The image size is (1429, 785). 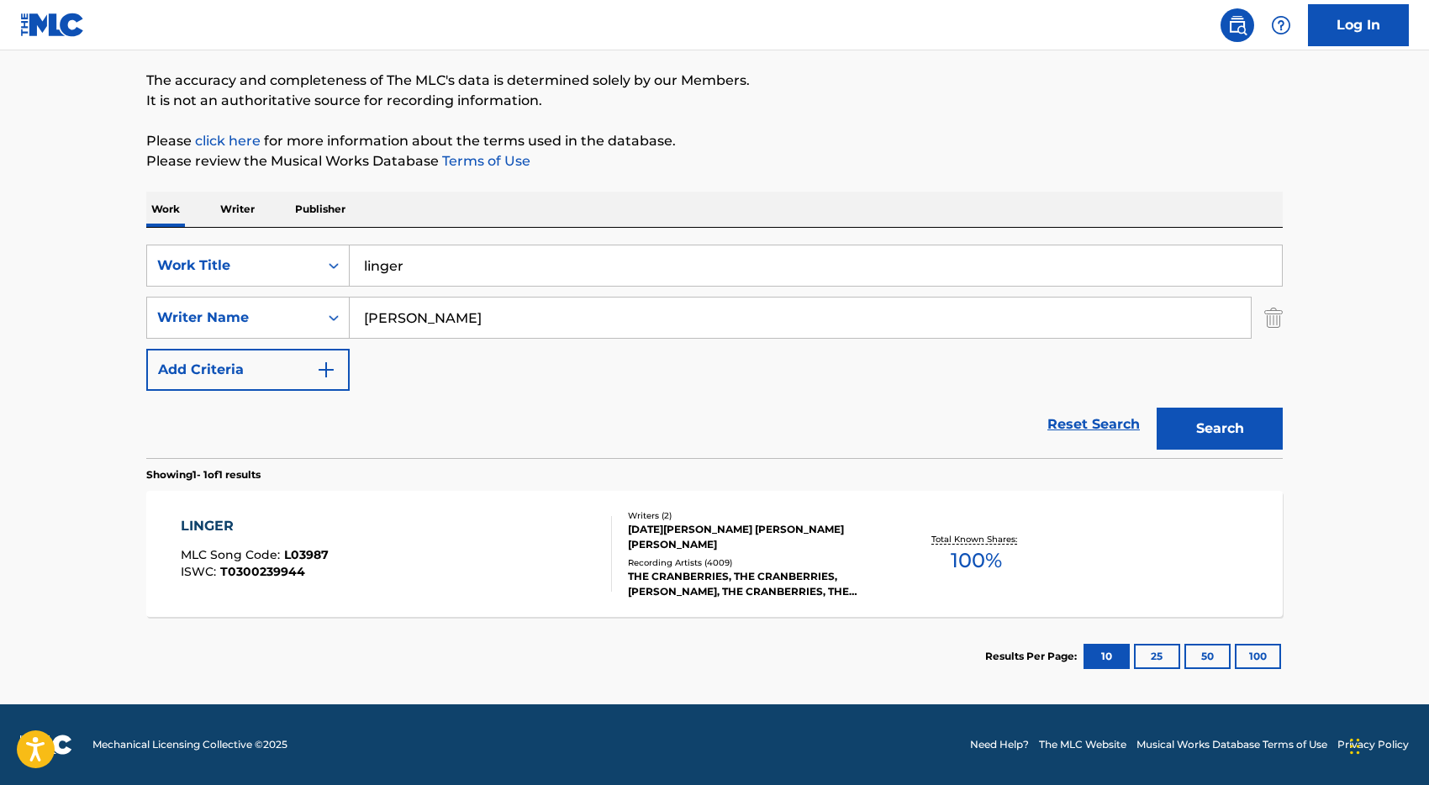 What do you see at coordinates (1033, 657) in the screenshot?
I see `p: Results Per Page:` at bounding box center [1033, 657].